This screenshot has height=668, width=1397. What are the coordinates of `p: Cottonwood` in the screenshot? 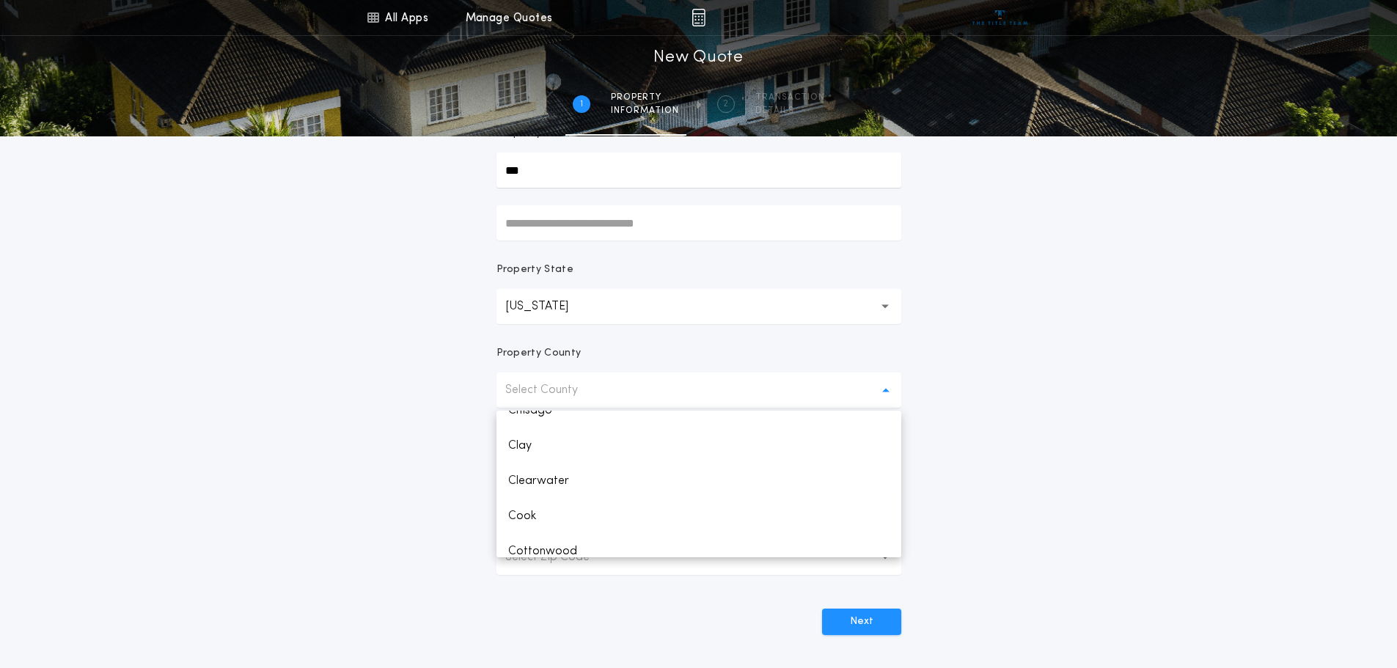 It's located at (699, 551).